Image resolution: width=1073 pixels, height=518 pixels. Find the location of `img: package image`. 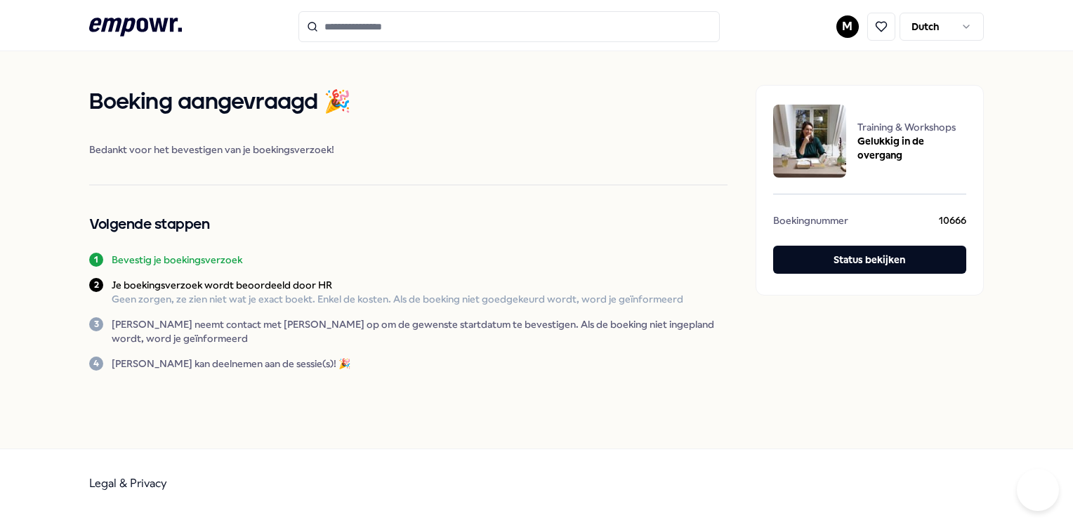

img: package image is located at coordinates (810, 141).